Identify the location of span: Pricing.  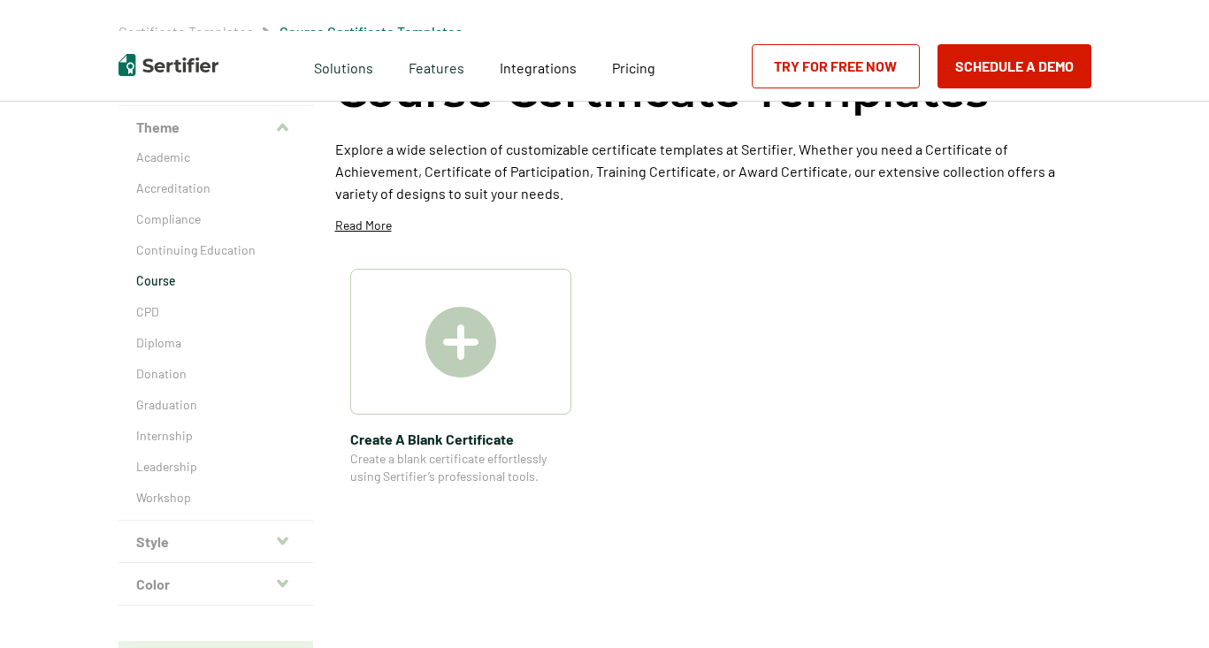
(633, 67).